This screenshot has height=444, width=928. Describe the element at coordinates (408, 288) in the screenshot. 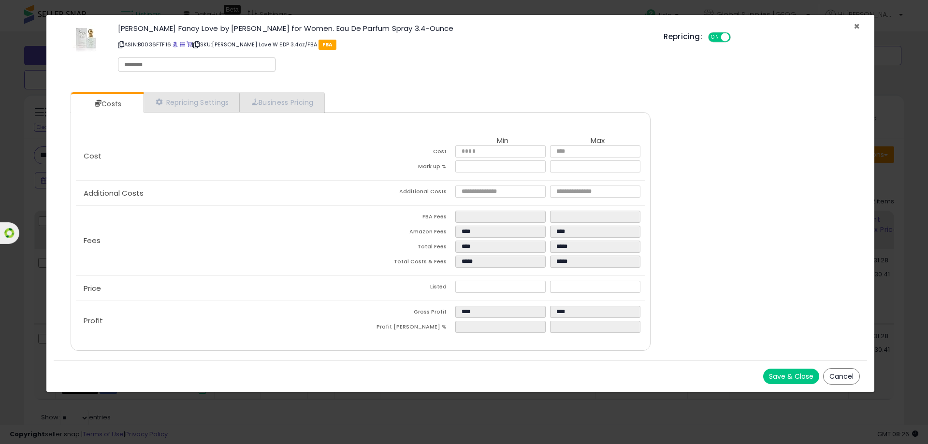

I see `td: Listed` at that location.